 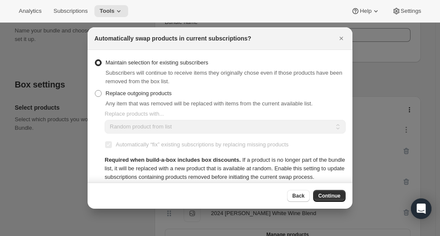 What do you see at coordinates (209, 103) in the screenshot?
I see `span: Any item that was removed will be replaced with items from the current available list.` at bounding box center [209, 103].